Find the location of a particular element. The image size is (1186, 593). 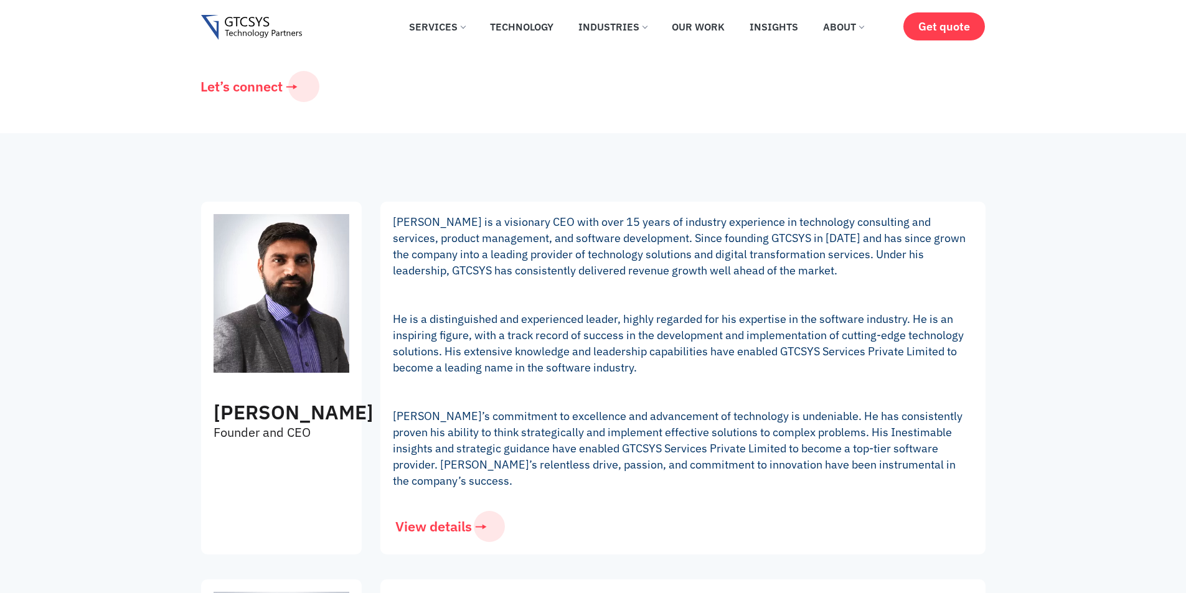

a: Services is located at coordinates (437, 27).